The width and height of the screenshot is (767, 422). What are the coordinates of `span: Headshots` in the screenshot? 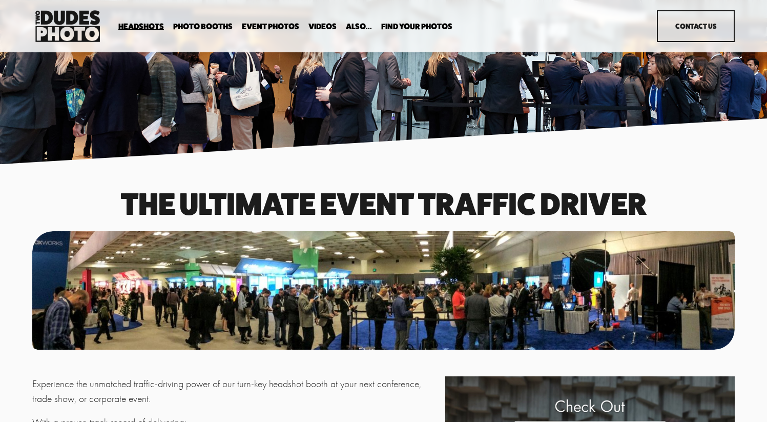 It's located at (141, 27).